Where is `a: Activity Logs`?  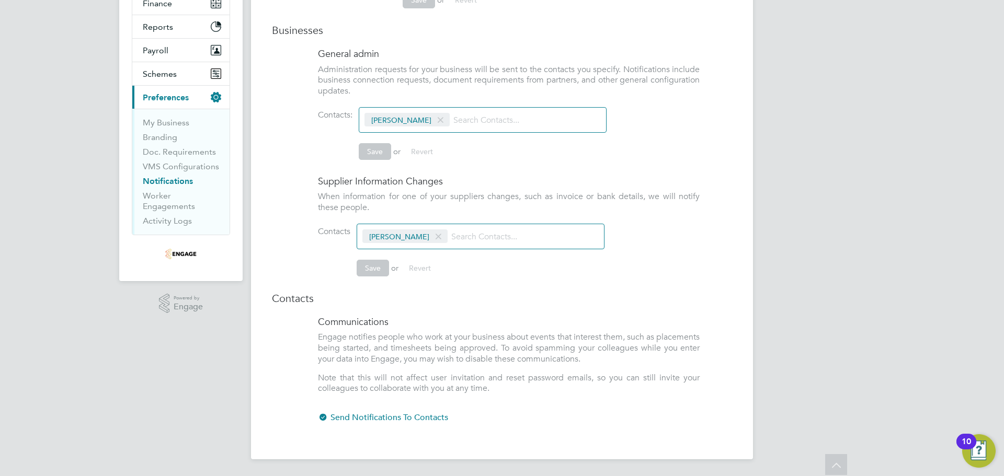 a: Activity Logs is located at coordinates (167, 221).